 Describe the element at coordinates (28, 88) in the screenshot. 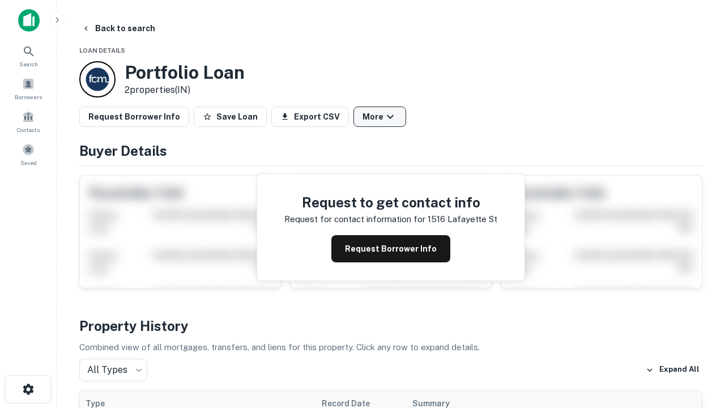

I see `div: Borrowers` at that location.